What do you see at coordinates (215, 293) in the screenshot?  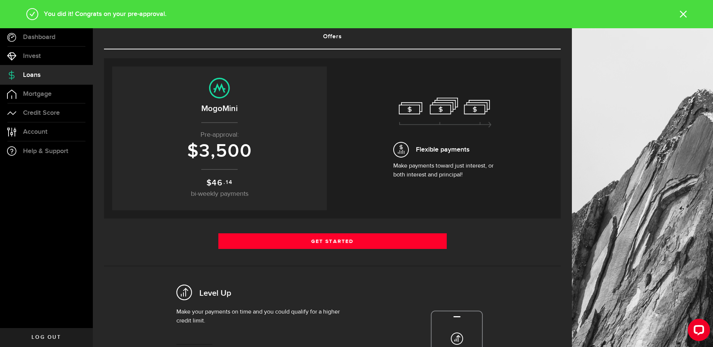 I see `h2: Level Up` at bounding box center [215, 293].